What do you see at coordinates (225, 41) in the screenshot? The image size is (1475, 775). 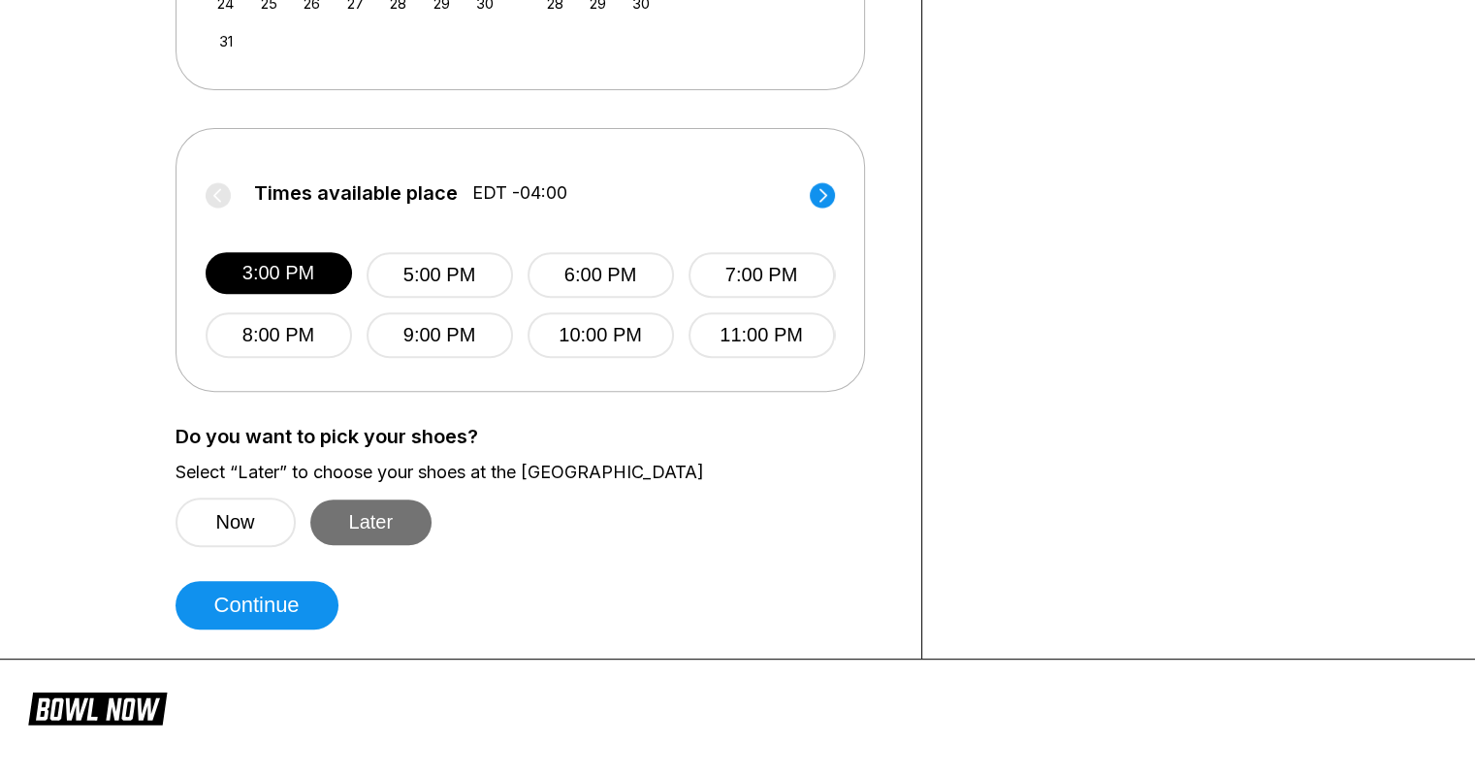 I see `div: Choose Sunday, August 31st, 2025` at bounding box center [225, 41].